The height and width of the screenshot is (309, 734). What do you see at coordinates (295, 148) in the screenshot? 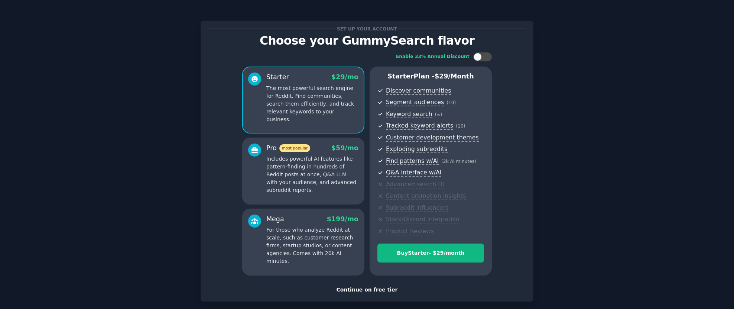
I see `span: most popular` at bounding box center [295, 148].